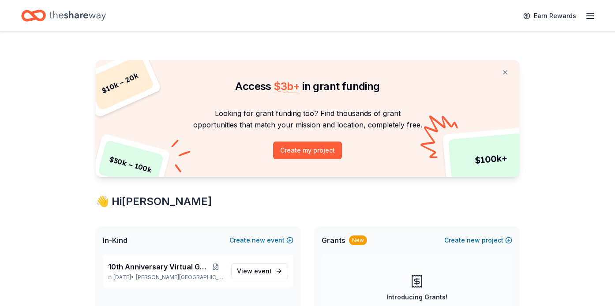 This screenshot has height=306, width=615. I want to click on span: $ 3b +, so click(287, 86).